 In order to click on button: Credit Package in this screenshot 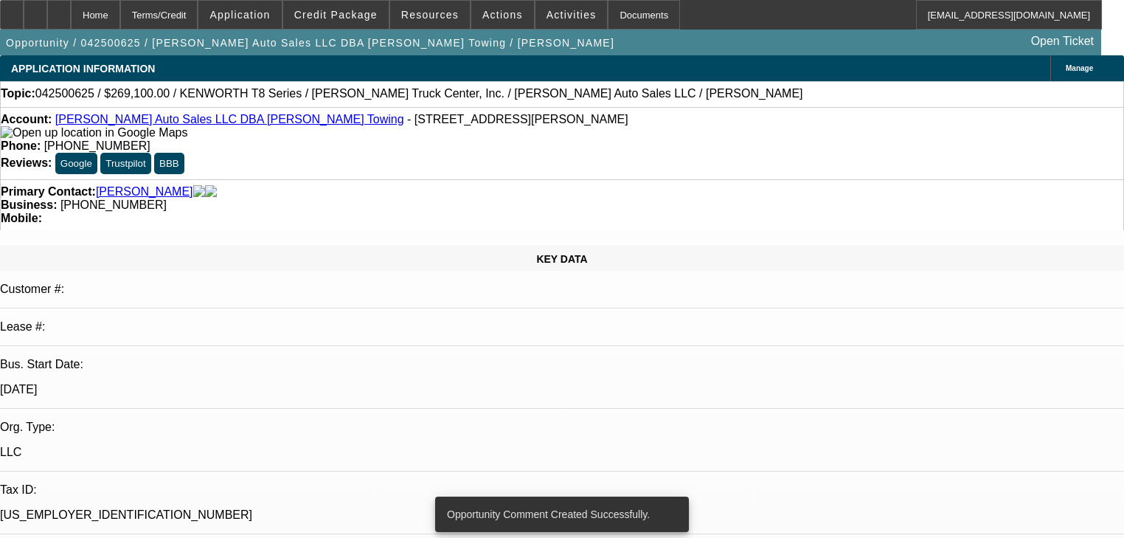, I will do `click(336, 15)`.